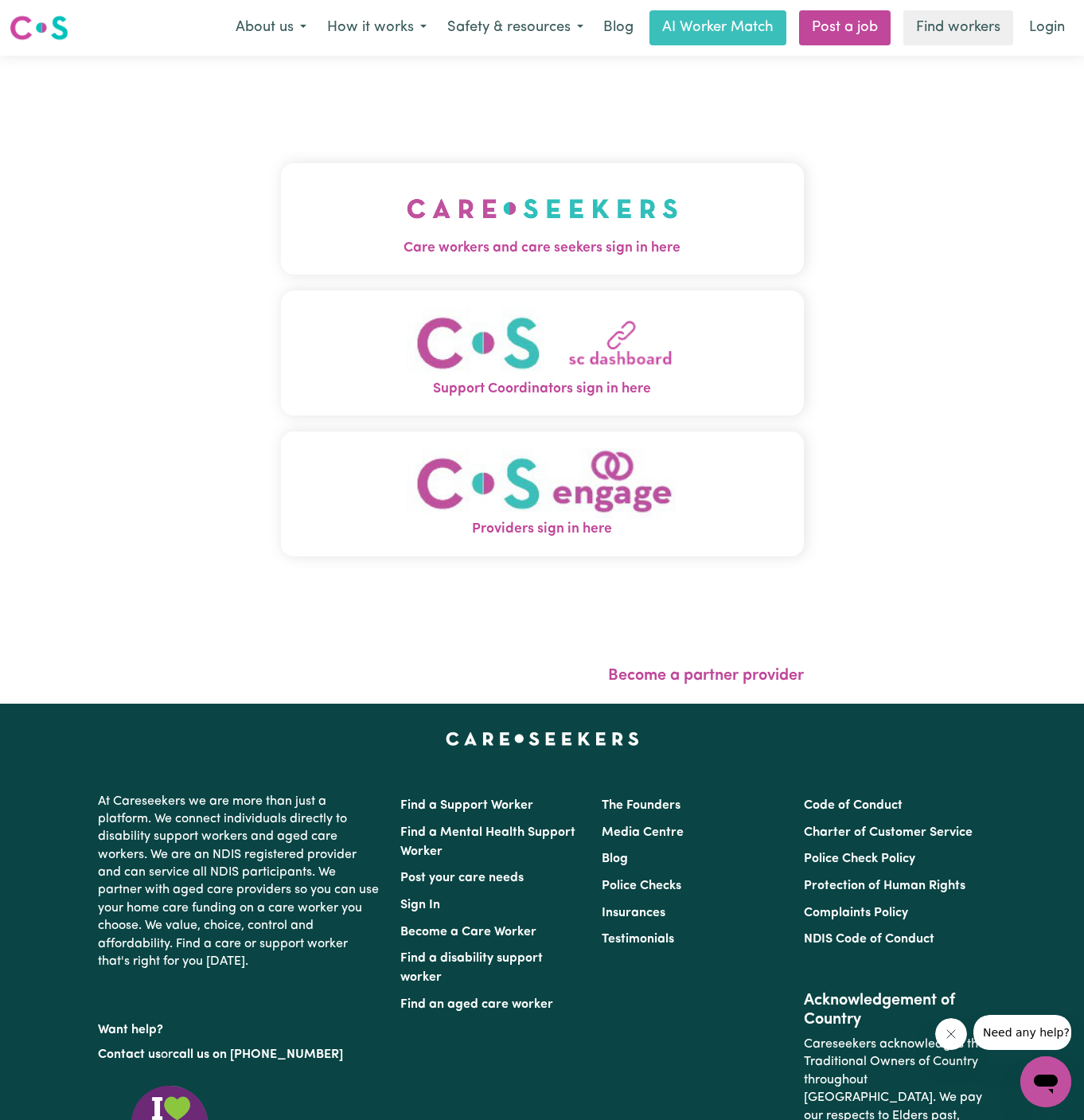  What do you see at coordinates (859, 859) in the screenshot?
I see `a: Police Check Policy` at bounding box center [859, 859].